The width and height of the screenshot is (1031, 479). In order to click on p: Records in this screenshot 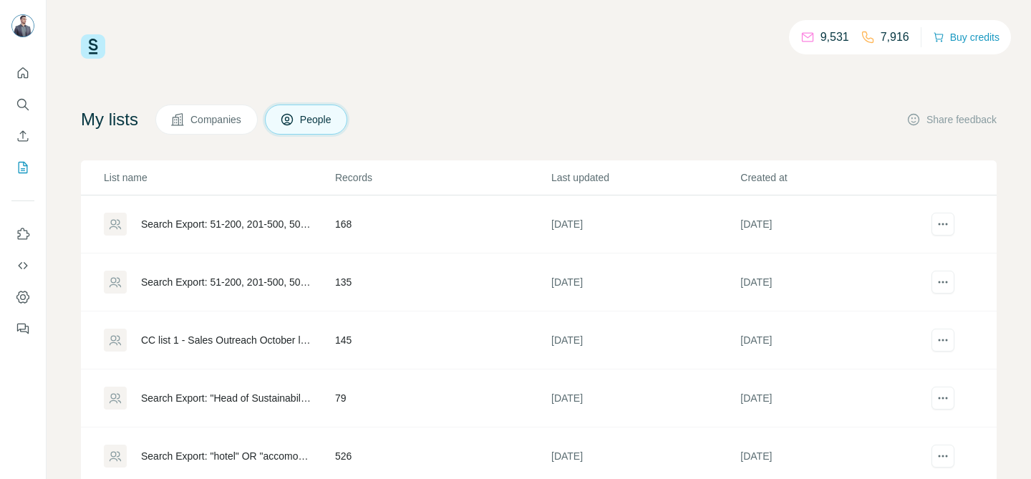, I will do `click(442, 178)`.